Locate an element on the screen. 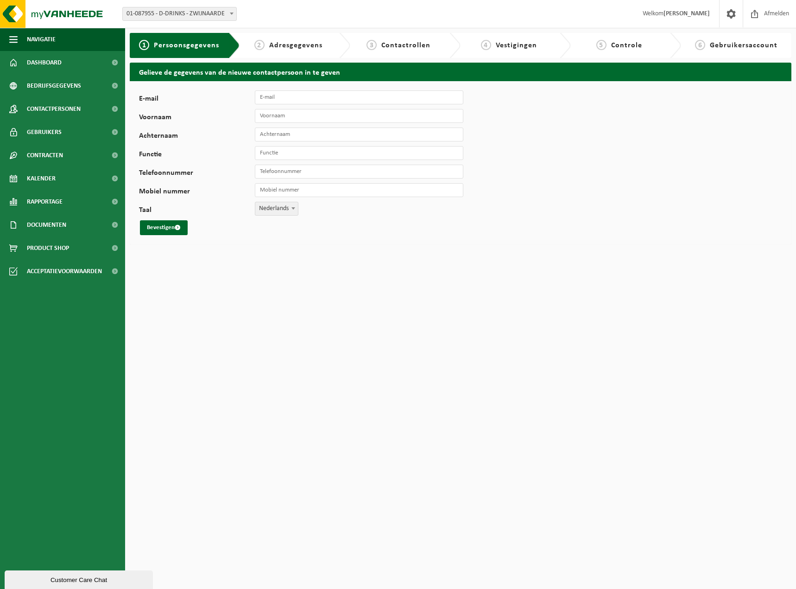 The width and height of the screenshot is (796, 589). span: Gebruikersaccount is located at coordinates (744, 45).